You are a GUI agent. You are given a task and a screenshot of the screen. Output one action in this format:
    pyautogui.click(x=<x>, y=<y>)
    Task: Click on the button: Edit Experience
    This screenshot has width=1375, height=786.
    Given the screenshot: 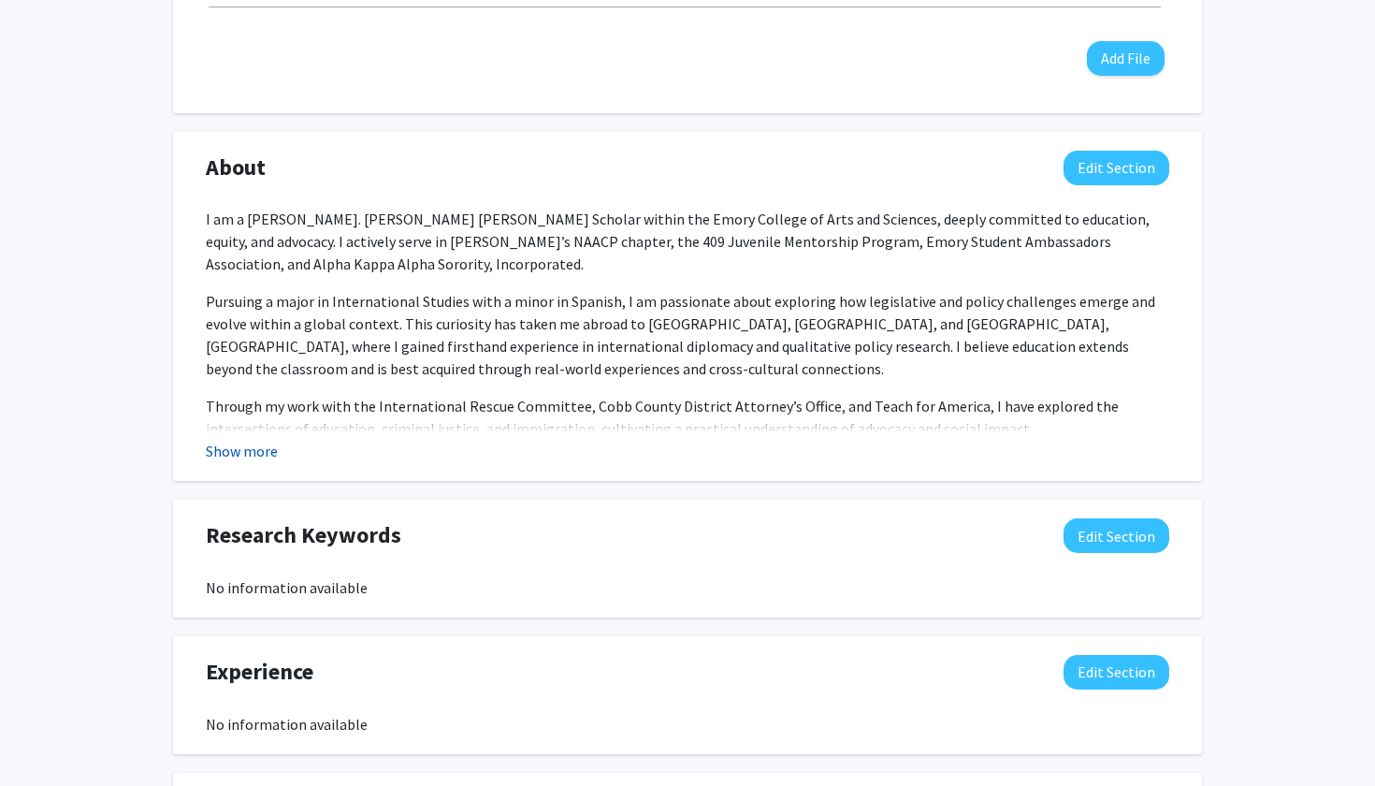 What is the action you would take?
    pyautogui.click(x=1116, y=672)
    